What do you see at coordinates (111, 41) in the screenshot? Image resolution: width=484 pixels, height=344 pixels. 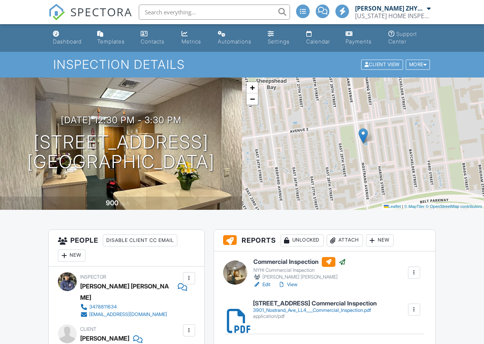 I see `div: Templates` at bounding box center [111, 41].